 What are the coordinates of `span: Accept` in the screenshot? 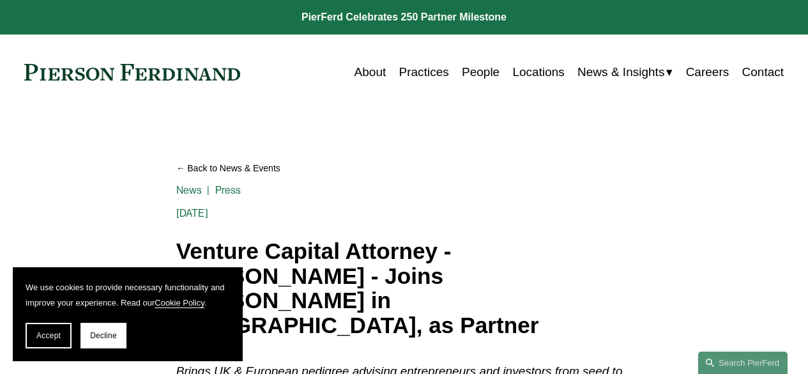 It's located at (49, 335).